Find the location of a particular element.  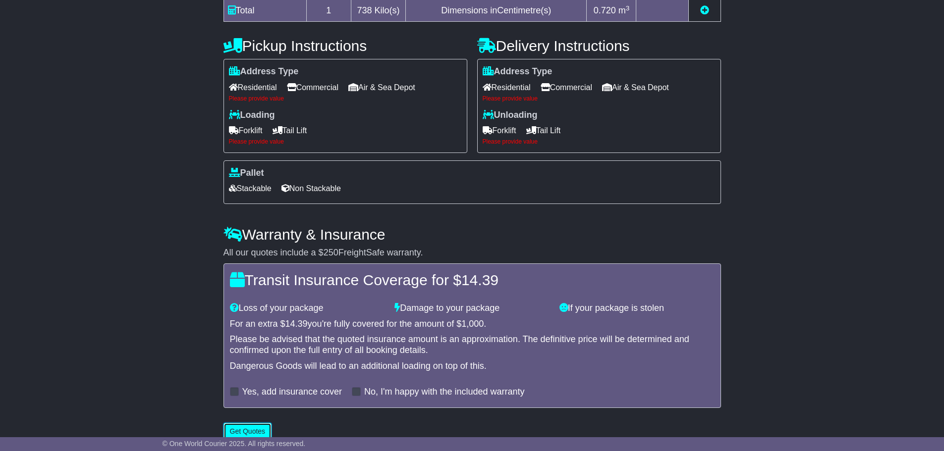

a: Add new item is located at coordinates (704, 10).